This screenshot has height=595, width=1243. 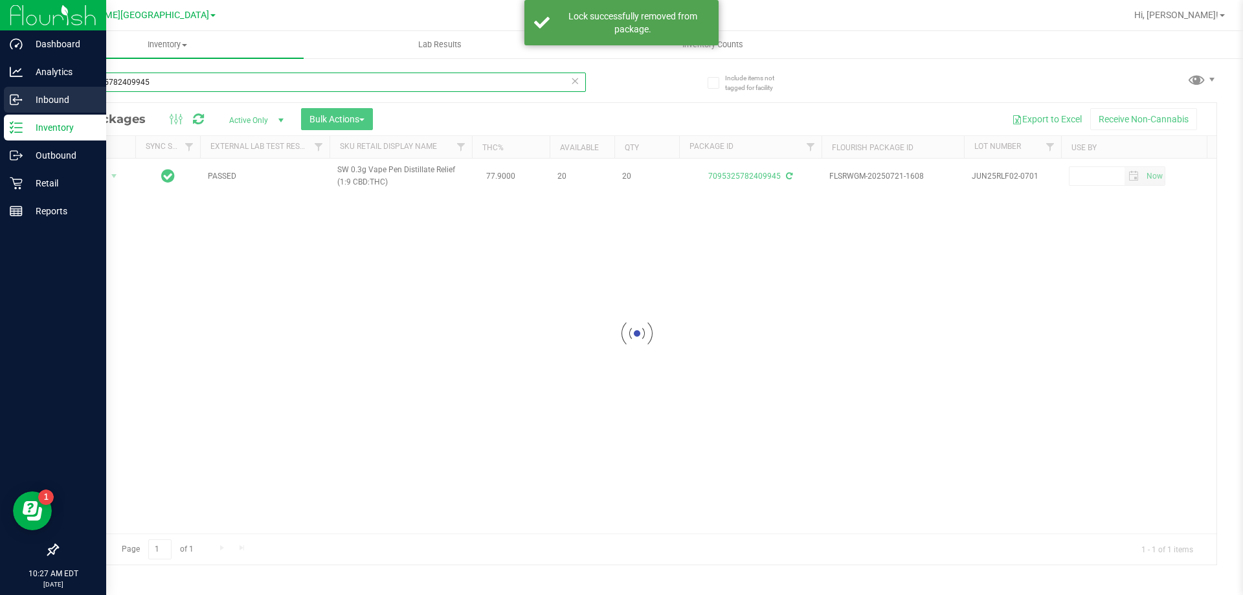 I want to click on div: Lock successfully removed from package., so click(x=632, y=23).